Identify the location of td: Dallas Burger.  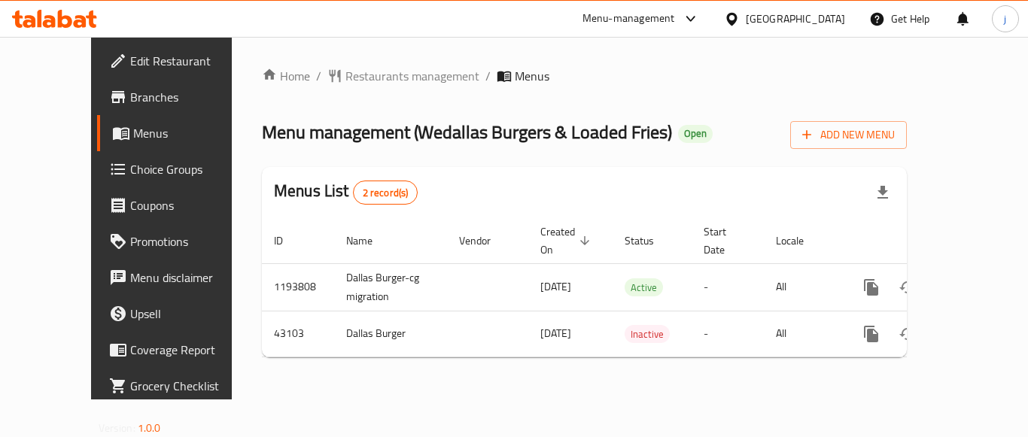
(391, 333).